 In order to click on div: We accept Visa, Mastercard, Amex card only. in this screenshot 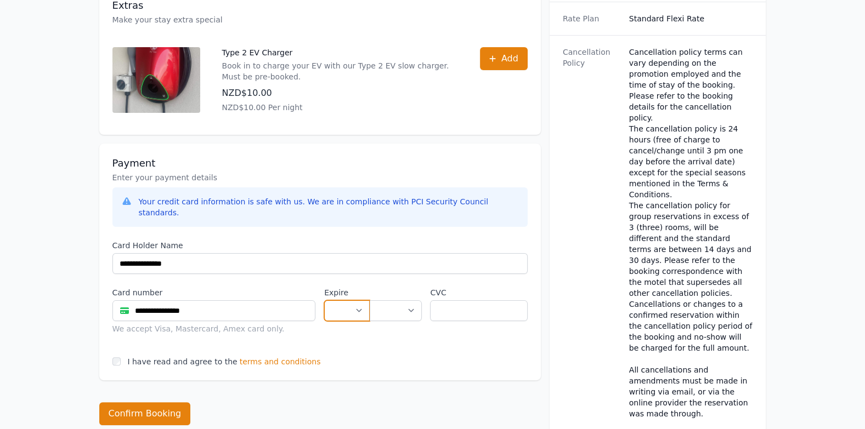, I will do `click(214, 329)`.